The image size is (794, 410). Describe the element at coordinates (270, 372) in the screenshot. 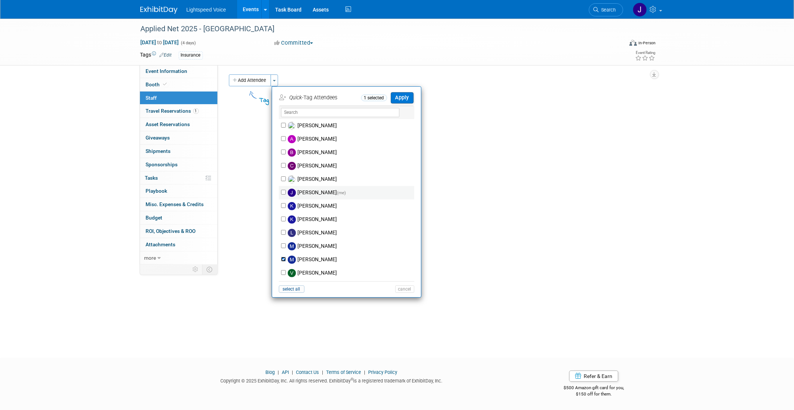

I see `a: Blog` at that location.